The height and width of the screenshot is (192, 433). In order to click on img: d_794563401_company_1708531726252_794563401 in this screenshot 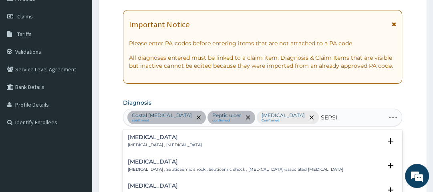, I will do `click(24, 50)`.